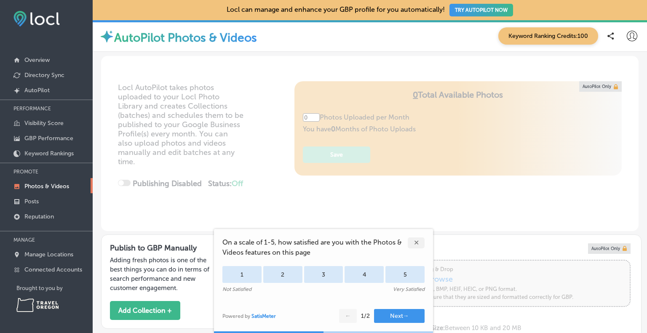 The width and height of the screenshot is (647, 333). Describe the element at coordinates (237, 290) in the screenshot. I see `div: Not Satisfied` at that location.